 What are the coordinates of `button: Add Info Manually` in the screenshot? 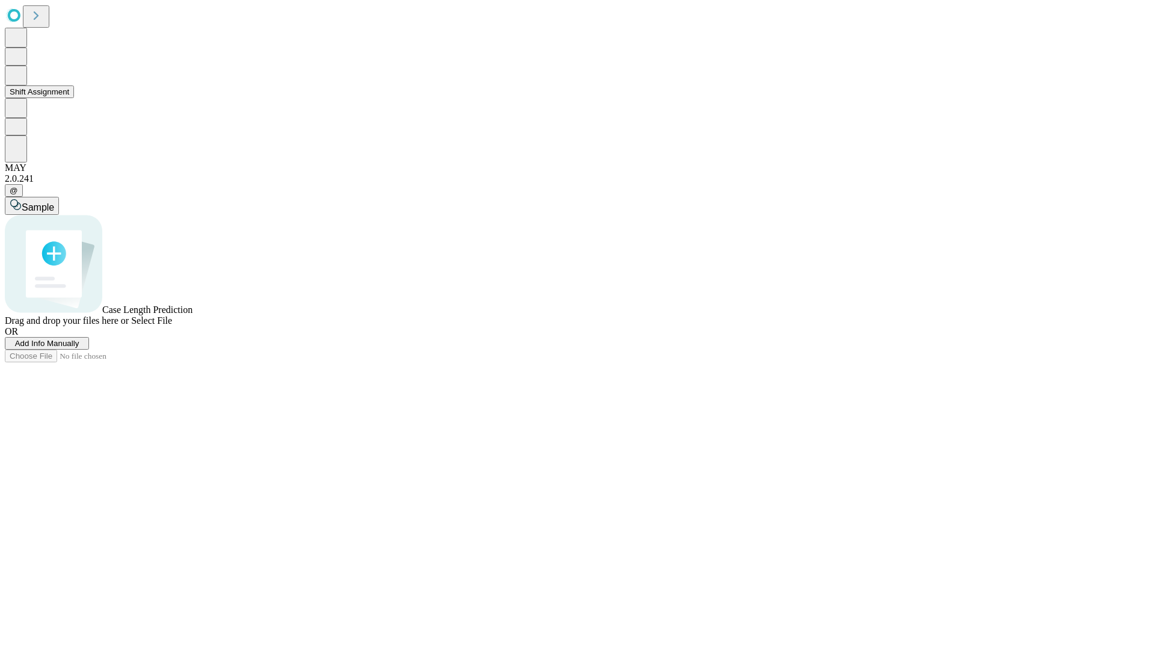 It's located at (47, 343).